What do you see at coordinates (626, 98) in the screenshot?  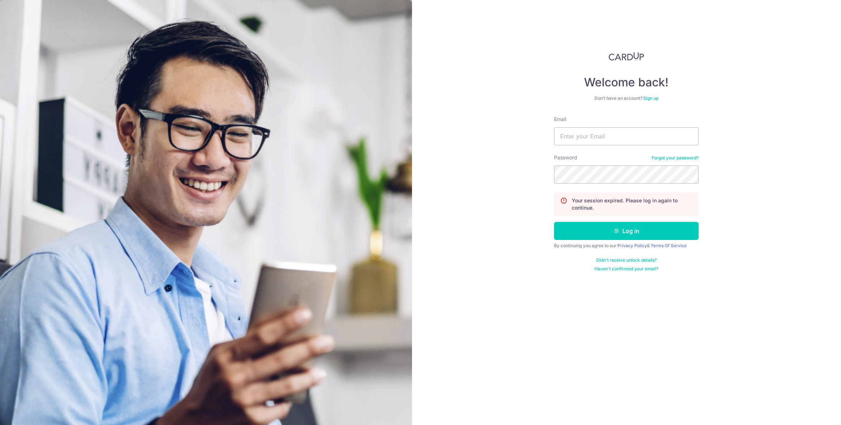 I see `div: Don’t have an account?` at bounding box center [626, 98].